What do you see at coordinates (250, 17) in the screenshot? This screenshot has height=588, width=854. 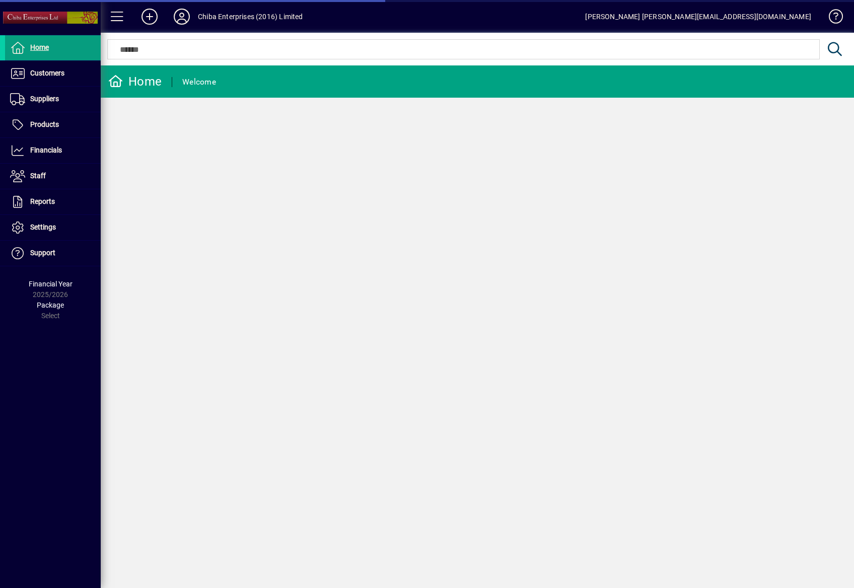 I see `div: Chiba Enterprises (2016) Limited` at bounding box center [250, 17].